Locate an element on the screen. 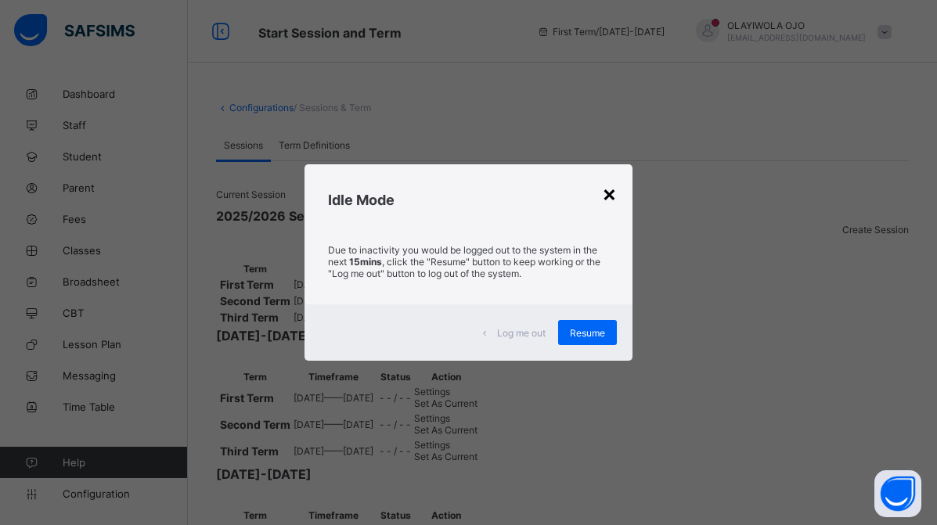  span: Log me out is located at coordinates (521, 333).